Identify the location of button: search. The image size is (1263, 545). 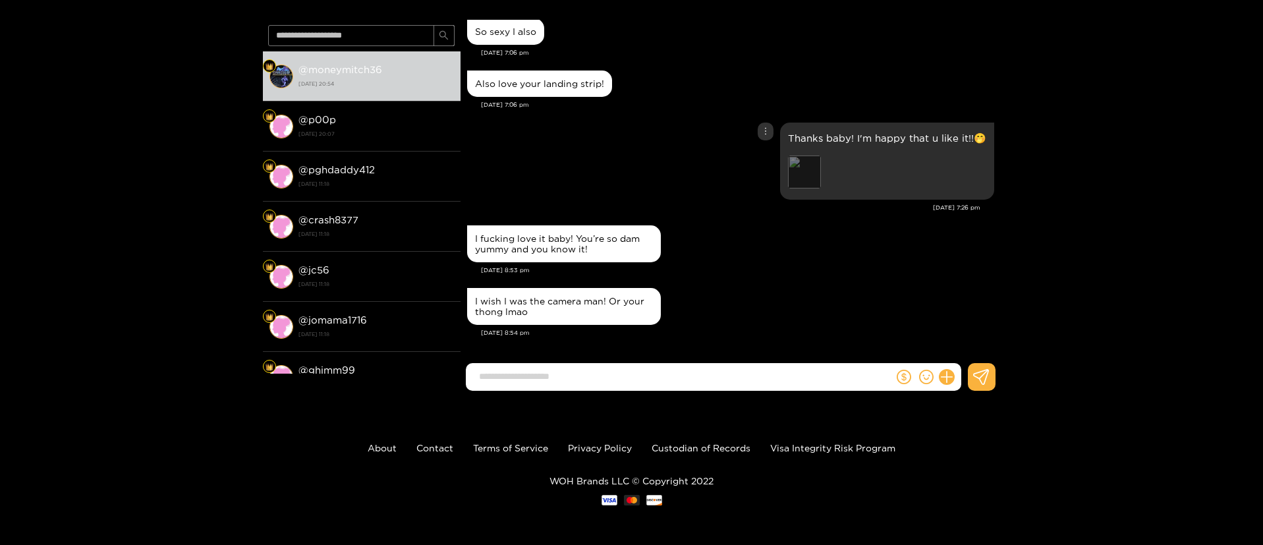
(444, 36).